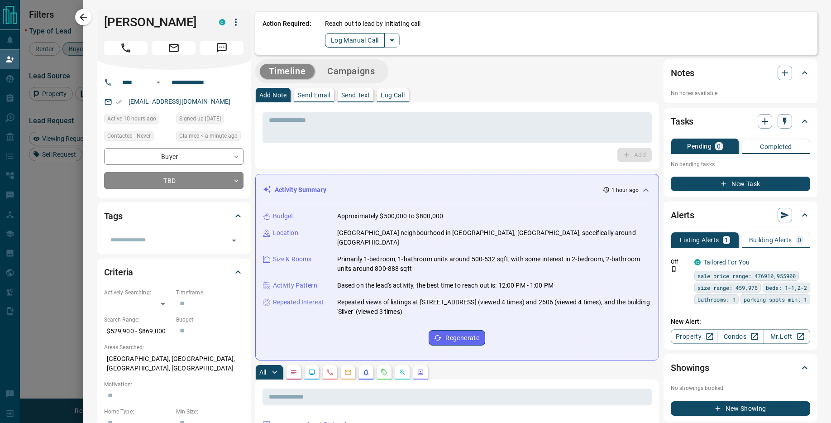 The width and height of the screenshot is (831, 423). What do you see at coordinates (741, 121) in the screenshot?
I see `div: Tasks` at bounding box center [741, 121].